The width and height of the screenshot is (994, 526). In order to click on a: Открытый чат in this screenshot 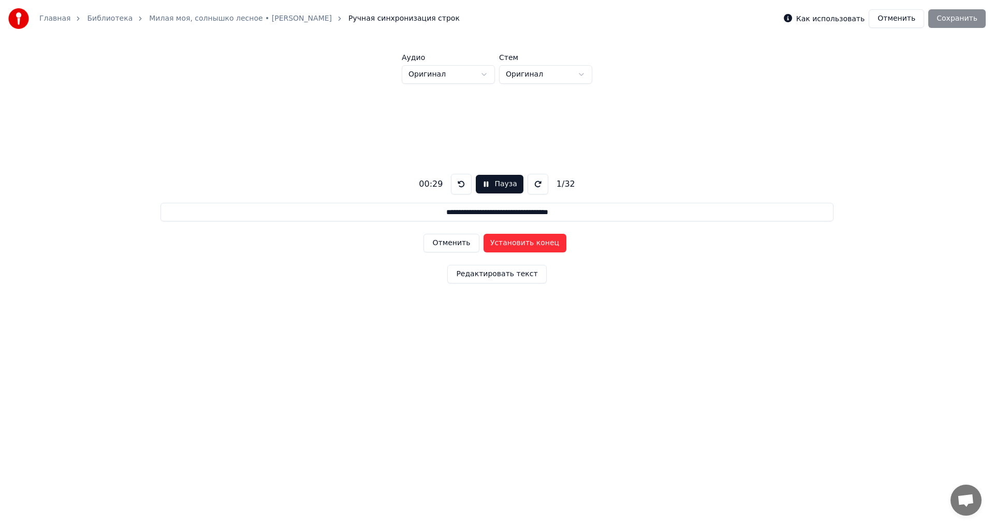, I will do `click(966, 500)`.